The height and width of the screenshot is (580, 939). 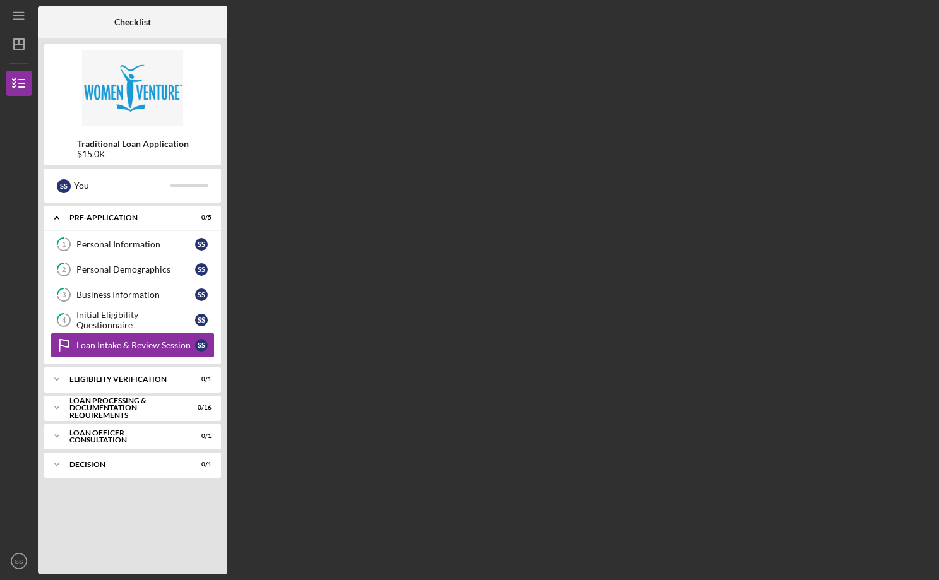 I want to click on tspan: 2, so click(x=64, y=270).